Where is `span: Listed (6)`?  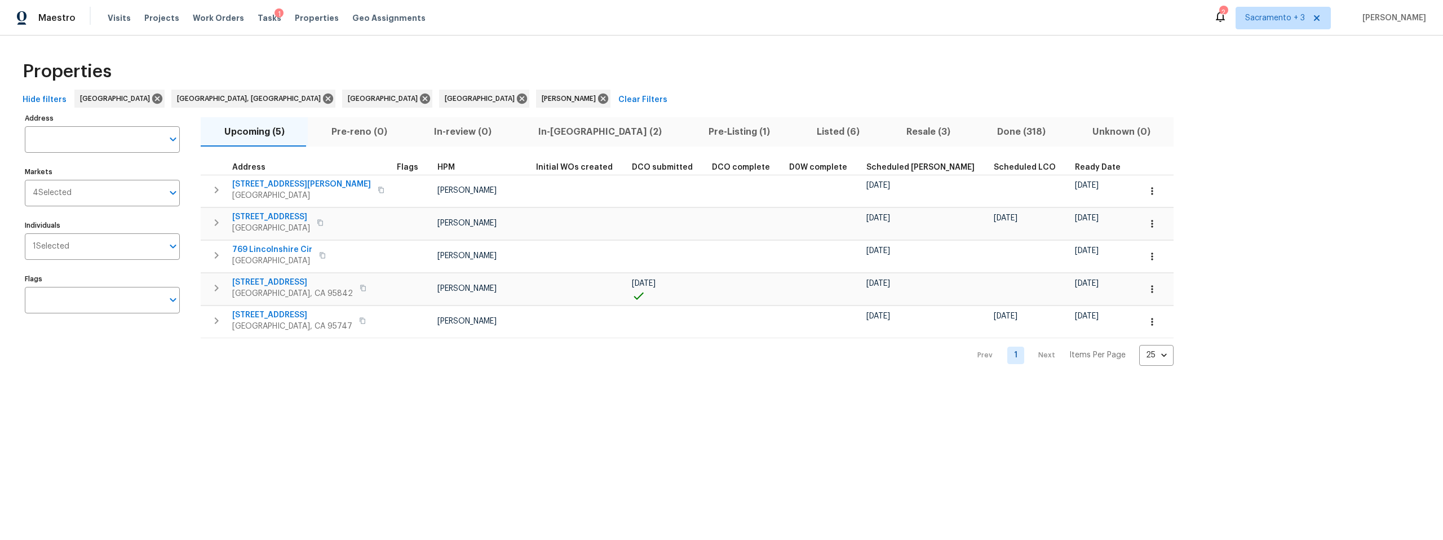 span: Listed (6) is located at coordinates (838, 132).